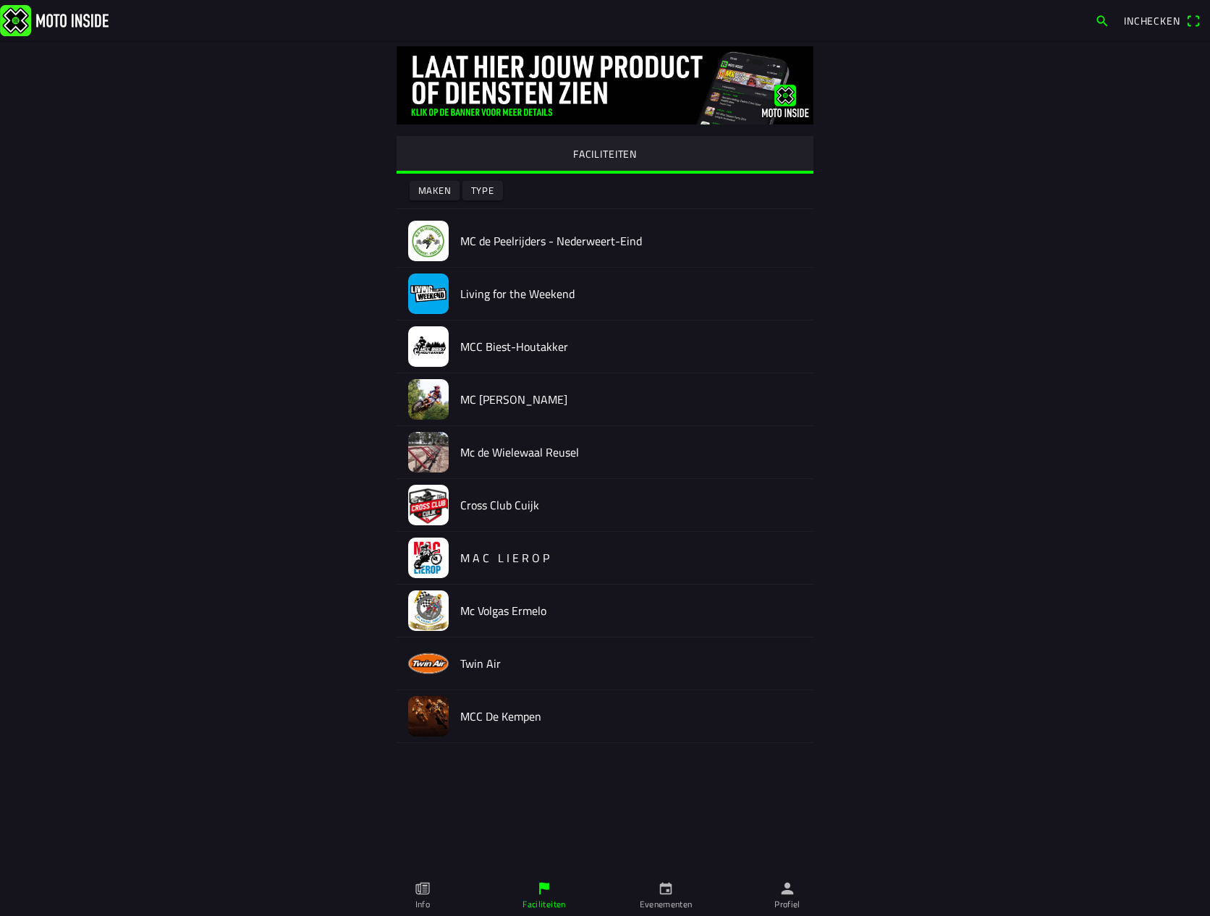  What do you see at coordinates (1152, 20) in the screenshot?
I see `span: Inchecken` at bounding box center [1152, 20].